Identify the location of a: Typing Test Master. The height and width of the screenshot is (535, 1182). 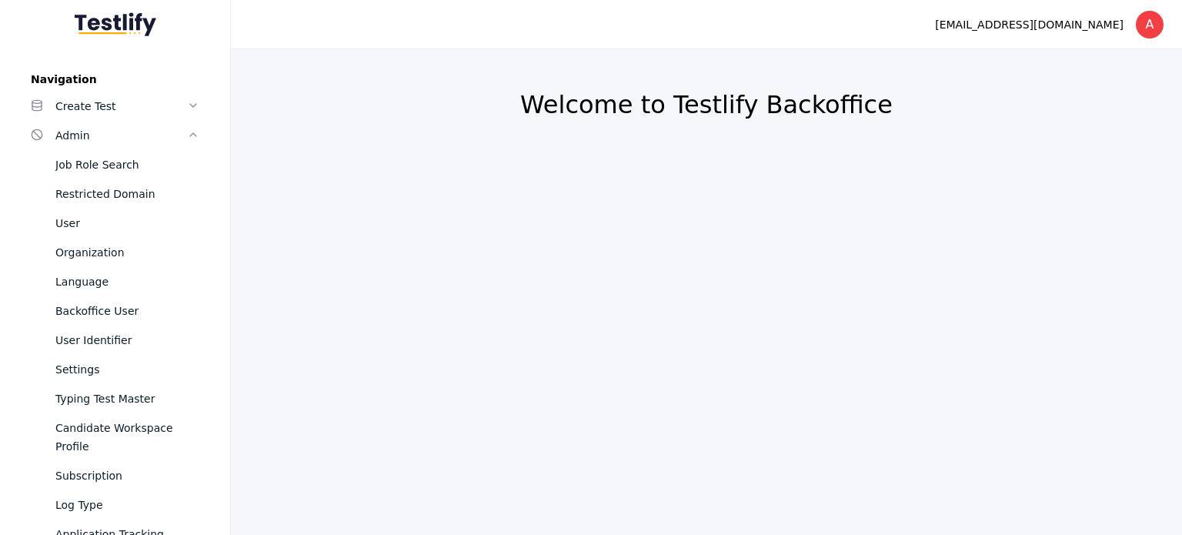
(115, 399).